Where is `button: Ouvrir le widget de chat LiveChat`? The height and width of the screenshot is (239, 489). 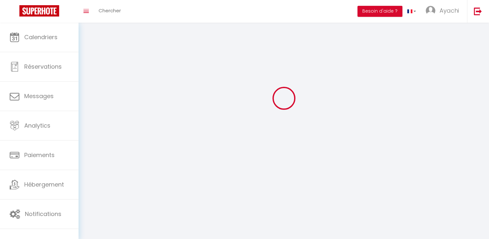
button: Ouvrir le widget de chat LiveChat is located at coordinates (15, 12).